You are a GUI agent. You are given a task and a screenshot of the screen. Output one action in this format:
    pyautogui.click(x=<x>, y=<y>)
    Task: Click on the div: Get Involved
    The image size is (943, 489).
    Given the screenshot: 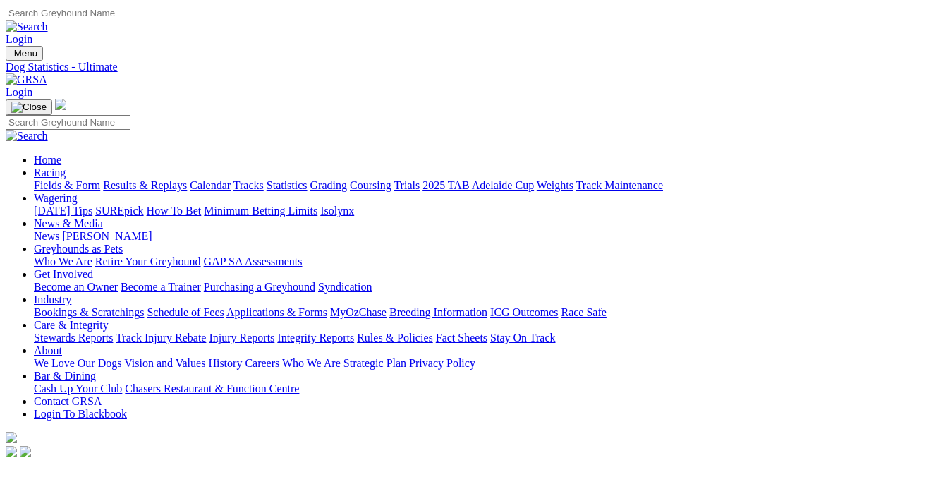 What is the action you would take?
    pyautogui.click(x=485, y=287)
    